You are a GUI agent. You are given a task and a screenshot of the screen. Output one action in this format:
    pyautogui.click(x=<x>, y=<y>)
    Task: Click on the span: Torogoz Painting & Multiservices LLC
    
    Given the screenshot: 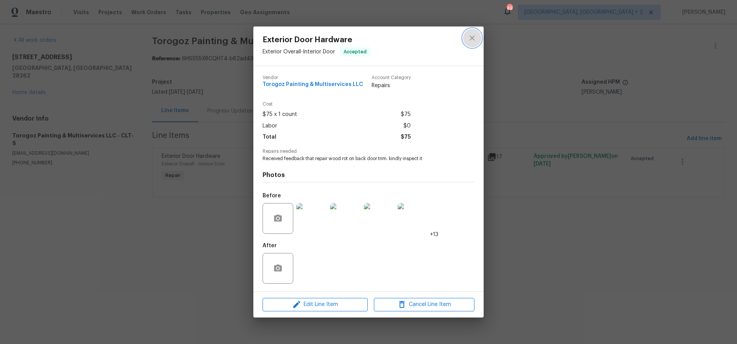 What is the action you would take?
    pyautogui.click(x=313, y=84)
    